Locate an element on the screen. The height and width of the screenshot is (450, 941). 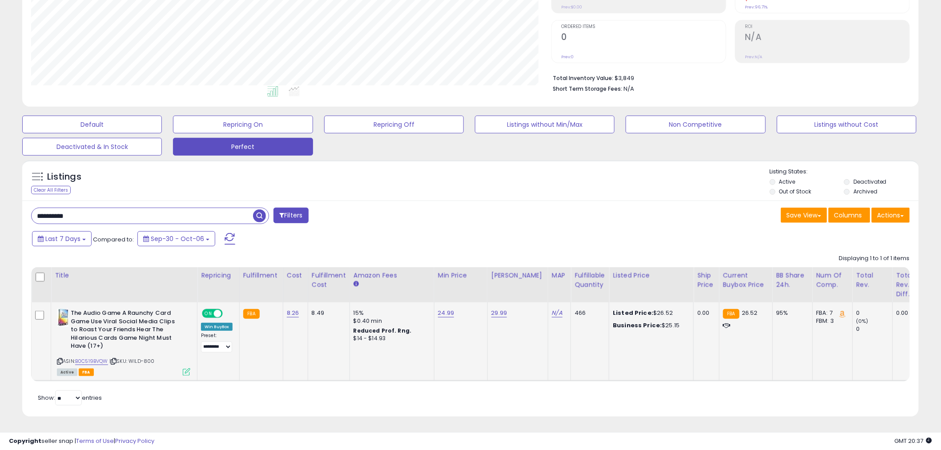
div: Current Buybox Price is located at coordinates (746, 280).